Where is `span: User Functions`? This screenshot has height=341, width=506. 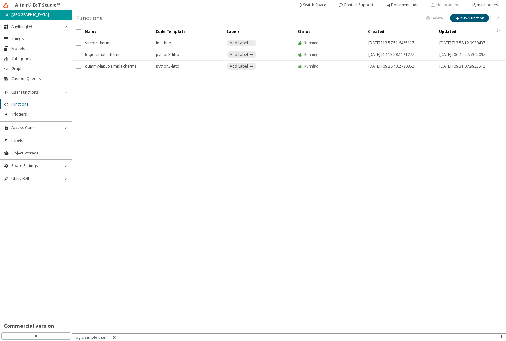 span: User Functions is located at coordinates (36, 92).